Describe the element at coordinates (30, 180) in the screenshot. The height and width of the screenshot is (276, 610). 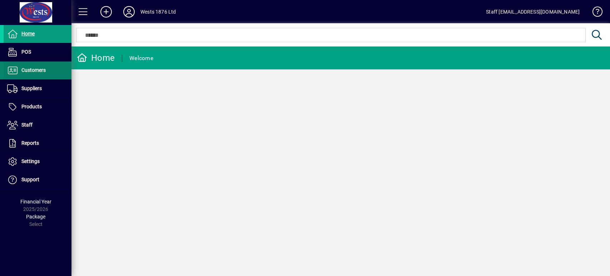
I see `span: Support` at that location.